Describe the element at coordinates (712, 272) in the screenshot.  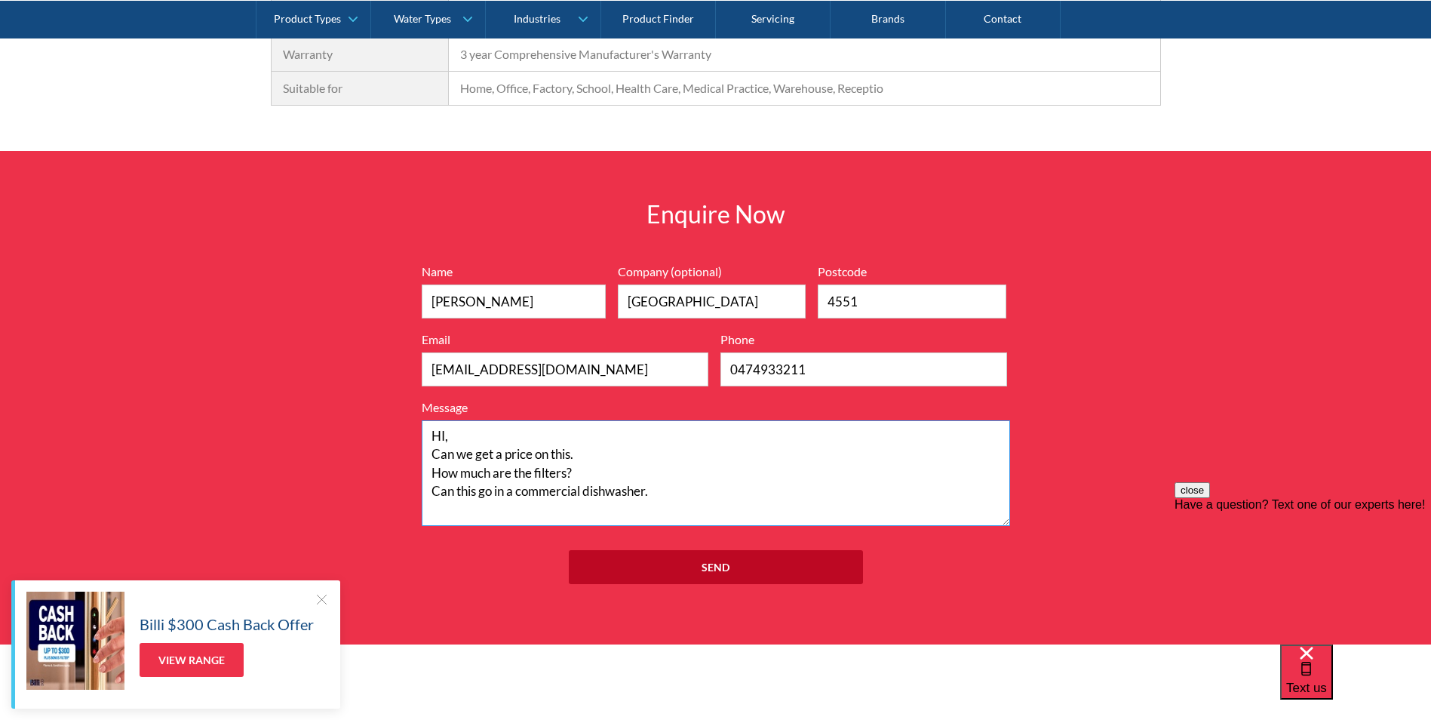
I see `label: Company (optional)` at that location.